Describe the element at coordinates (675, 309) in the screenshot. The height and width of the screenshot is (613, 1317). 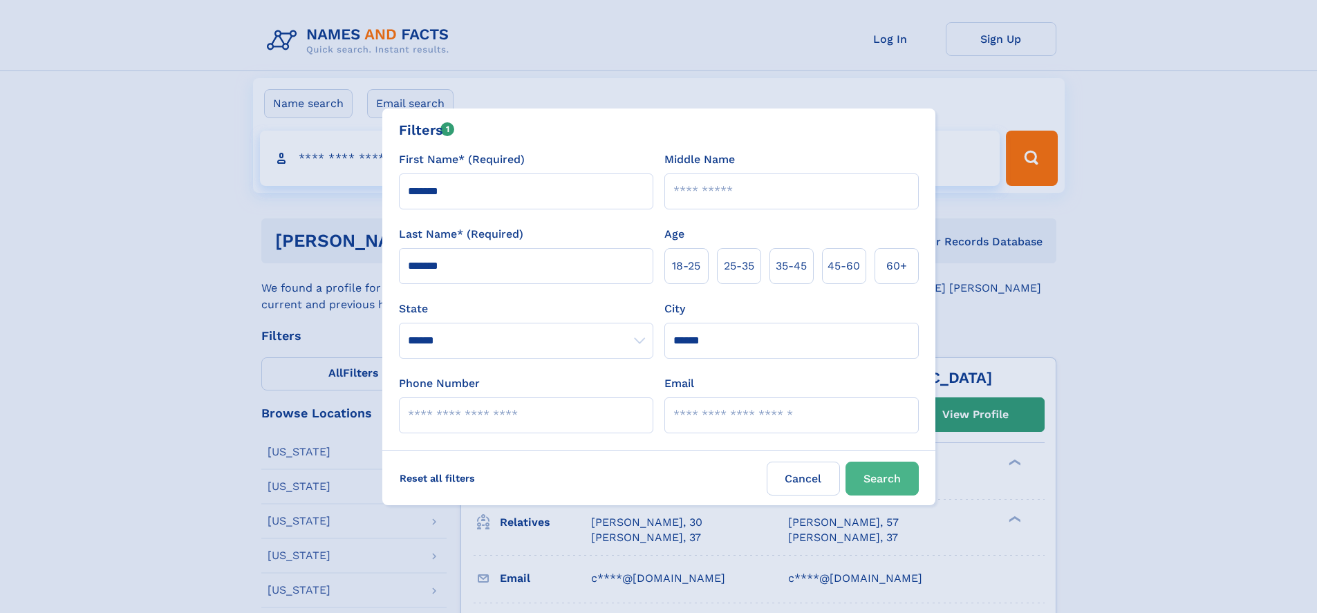
I see `label: City` at that location.